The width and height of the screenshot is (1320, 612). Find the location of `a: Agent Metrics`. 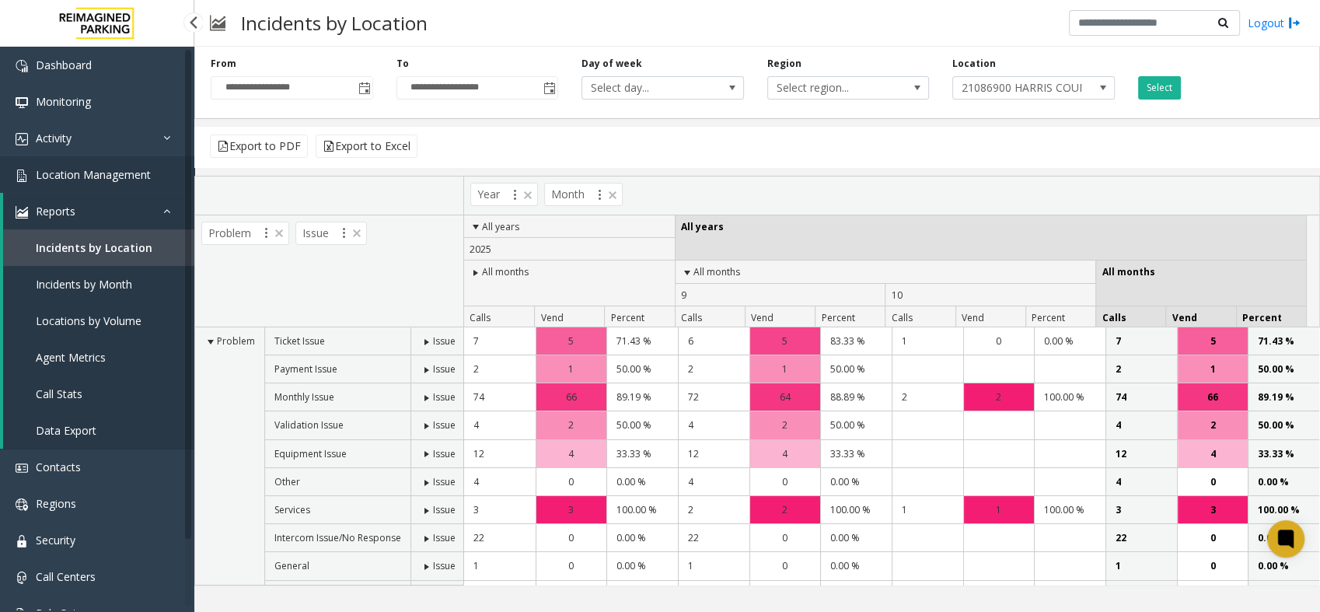

a: Agent Metrics is located at coordinates (99, 357).